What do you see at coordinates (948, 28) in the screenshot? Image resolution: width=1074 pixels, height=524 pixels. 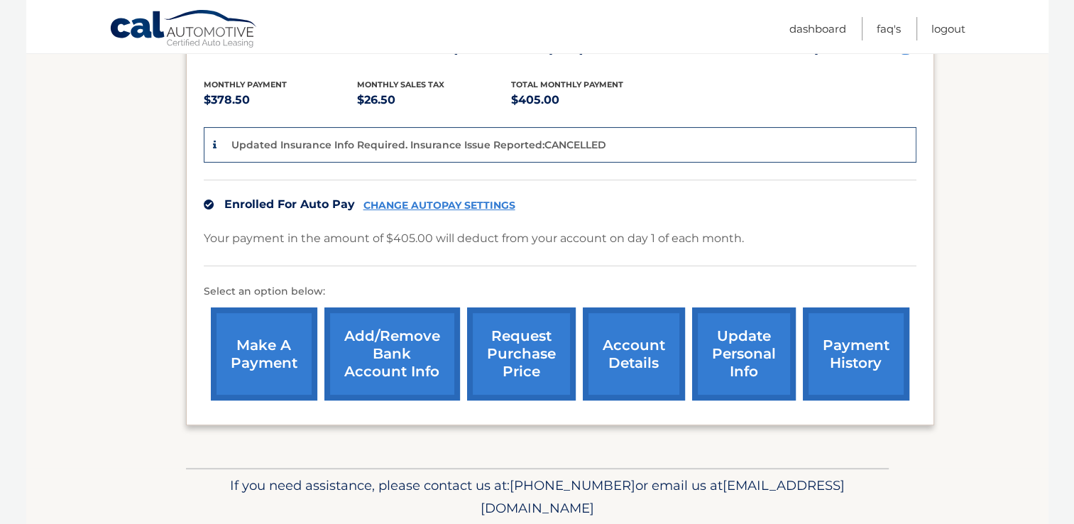 I see `a: Logout` at bounding box center [948, 28].